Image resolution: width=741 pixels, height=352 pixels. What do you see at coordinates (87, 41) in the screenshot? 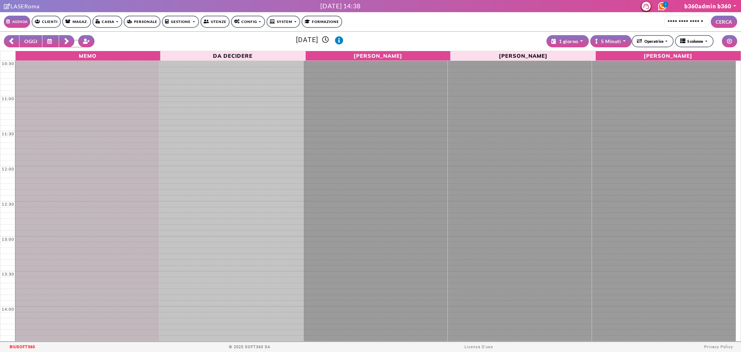
I see `button: Crea nuovo contatto rapido` at bounding box center [87, 41].